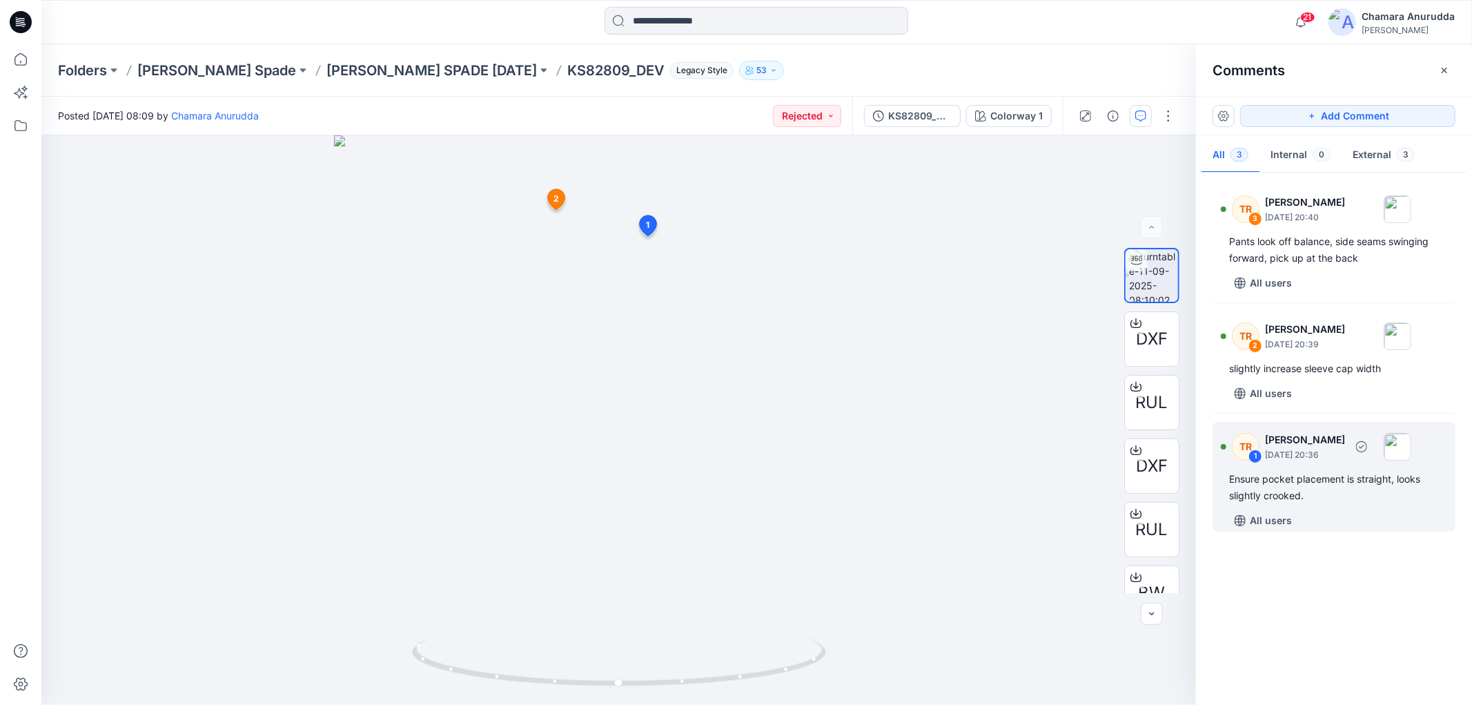 The image size is (1472, 705). What do you see at coordinates (1308, 17) in the screenshot?
I see `span: 21` at bounding box center [1308, 17].